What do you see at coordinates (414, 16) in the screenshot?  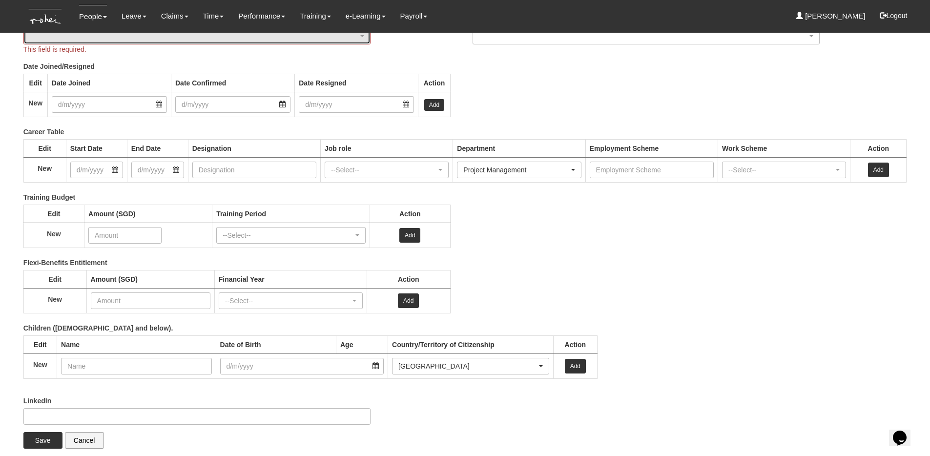 I see `a: Payroll` at bounding box center [414, 16].